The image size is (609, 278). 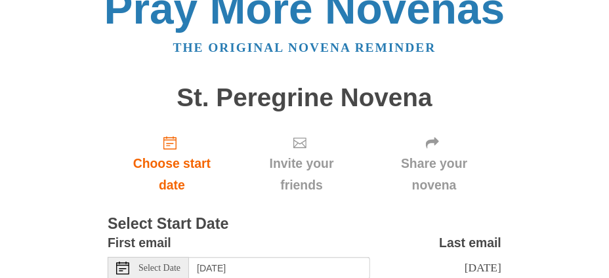 What do you see at coordinates (305, 98) in the screenshot?
I see `h1: St. Peregrine Novena` at bounding box center [305, 98].